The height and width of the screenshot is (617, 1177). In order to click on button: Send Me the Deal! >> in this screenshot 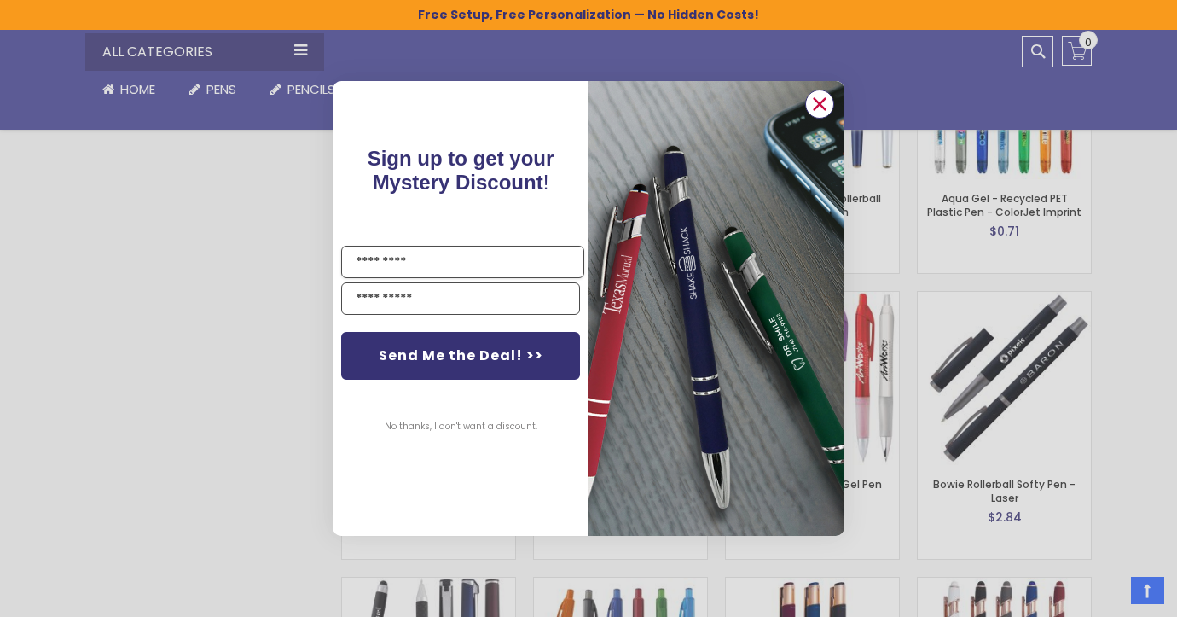, I will do `click(461, 356)`.